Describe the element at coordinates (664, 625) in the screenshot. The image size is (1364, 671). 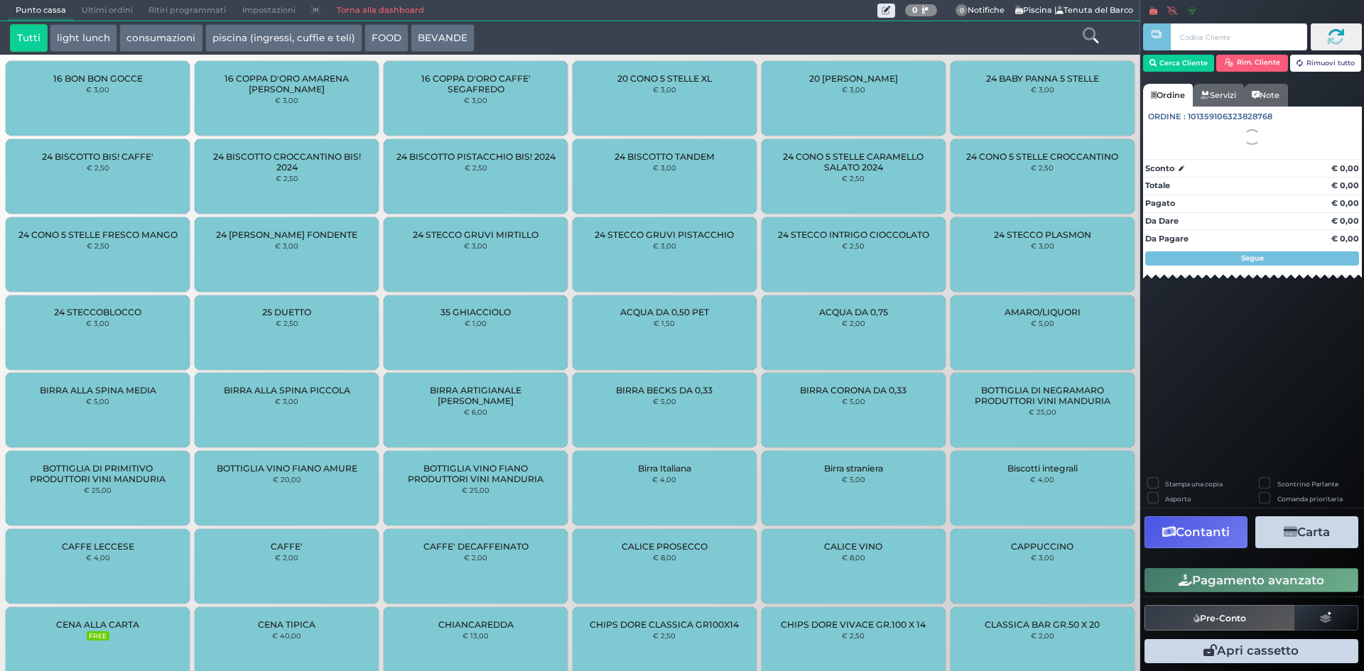
I see `span: CHIPS DORE CLASSICA GR100X14` at that location.